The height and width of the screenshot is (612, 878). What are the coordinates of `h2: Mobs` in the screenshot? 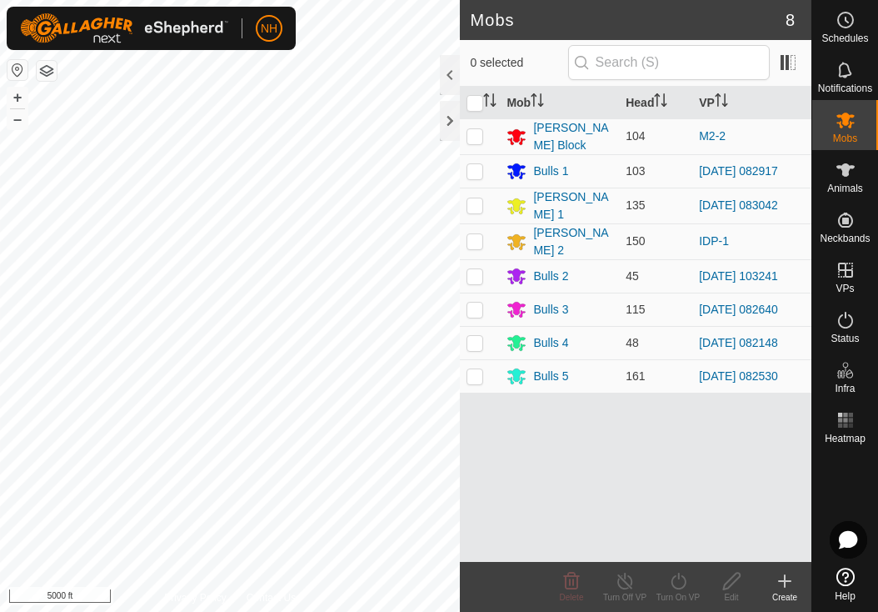 It's located at (628, 20).